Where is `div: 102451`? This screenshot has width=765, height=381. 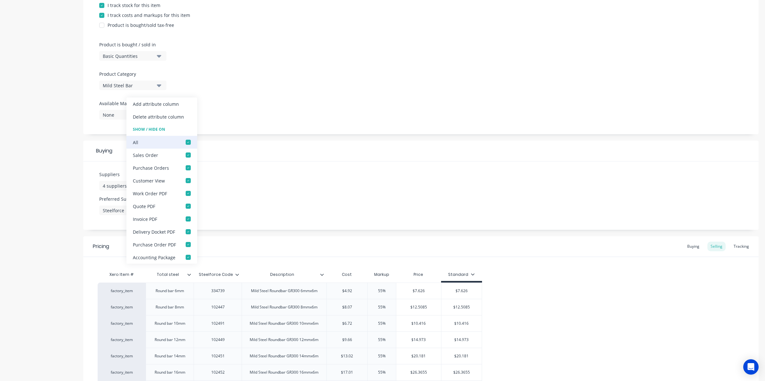
div: 102451 is located at coordinates (218, 356).